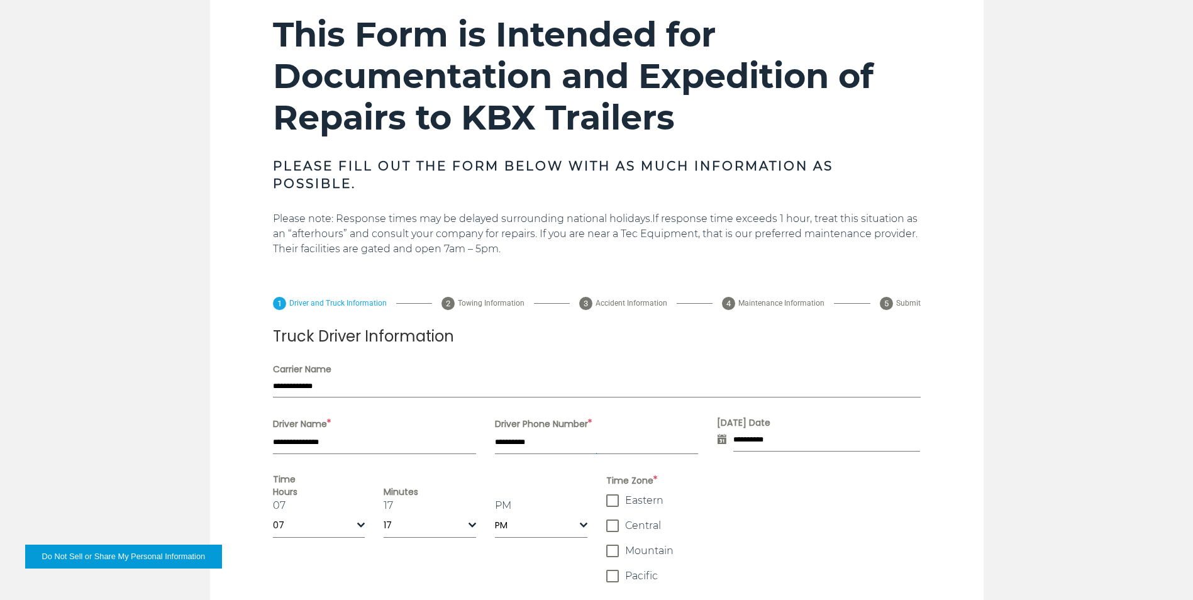  I want to click on span: Maintenance Information, so click(781, 303).